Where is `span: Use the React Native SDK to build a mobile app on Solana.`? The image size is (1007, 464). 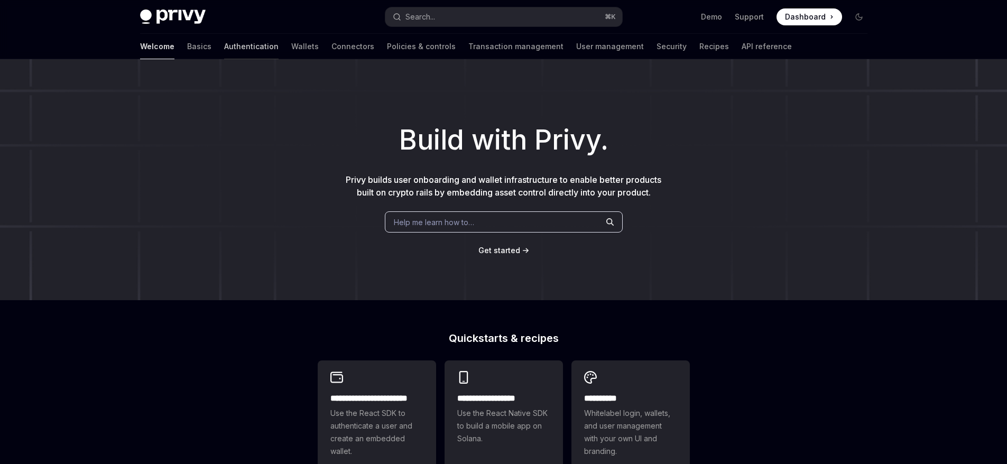 span: Use the React Native SDK to build a mobile app on Solana. is located at coordinates (504, 426).